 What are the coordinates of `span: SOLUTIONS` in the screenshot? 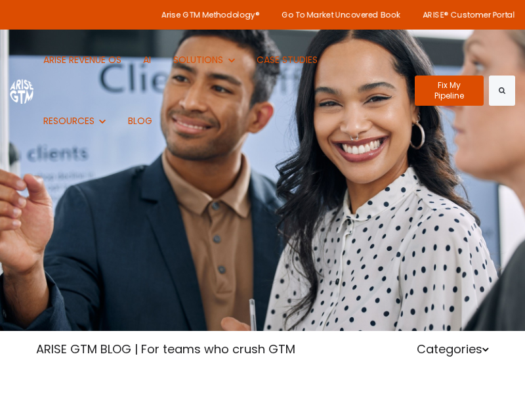 It's located at (198, 60).